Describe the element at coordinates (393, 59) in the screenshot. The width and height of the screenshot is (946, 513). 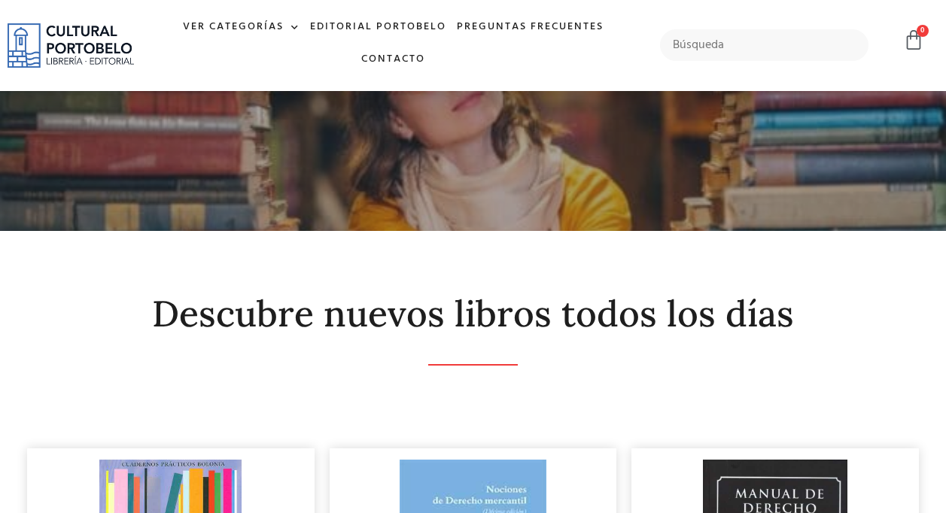
I see `a: Contacto` at that location.